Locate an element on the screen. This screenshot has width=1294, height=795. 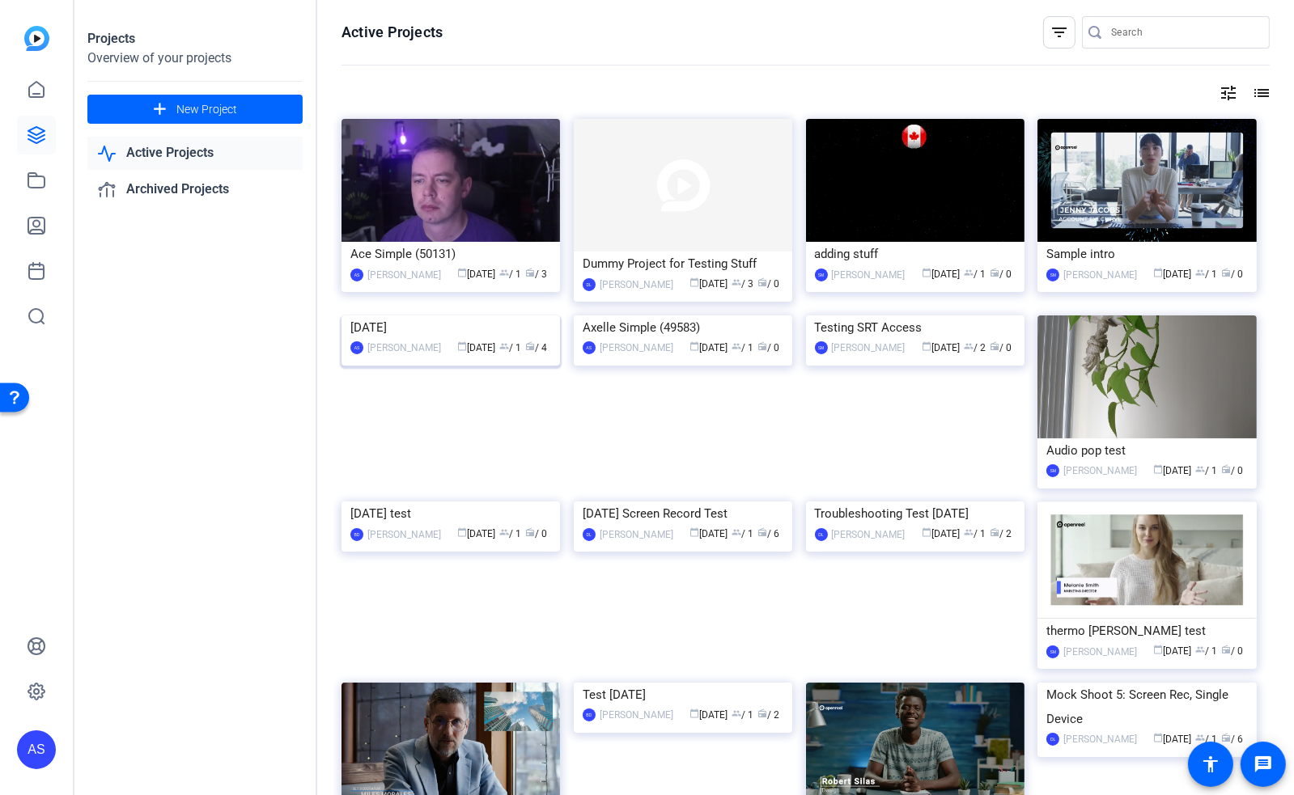
mat-icon: list is located at coordinates (1260, 93).